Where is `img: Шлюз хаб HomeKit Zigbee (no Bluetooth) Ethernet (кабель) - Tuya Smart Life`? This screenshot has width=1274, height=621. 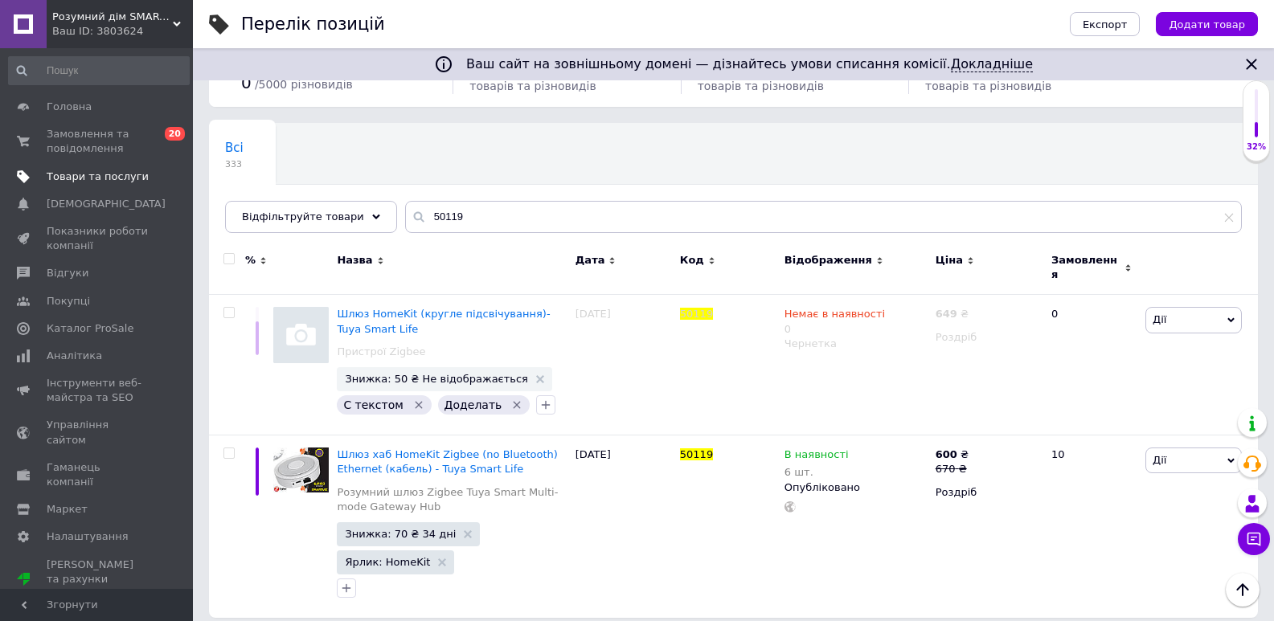
img: Шлюз хаб HomeKit Zigbee (no Bluetooth) Ethernet (кабель) - Tuya Smart Life is located at coordinates (301, 470).